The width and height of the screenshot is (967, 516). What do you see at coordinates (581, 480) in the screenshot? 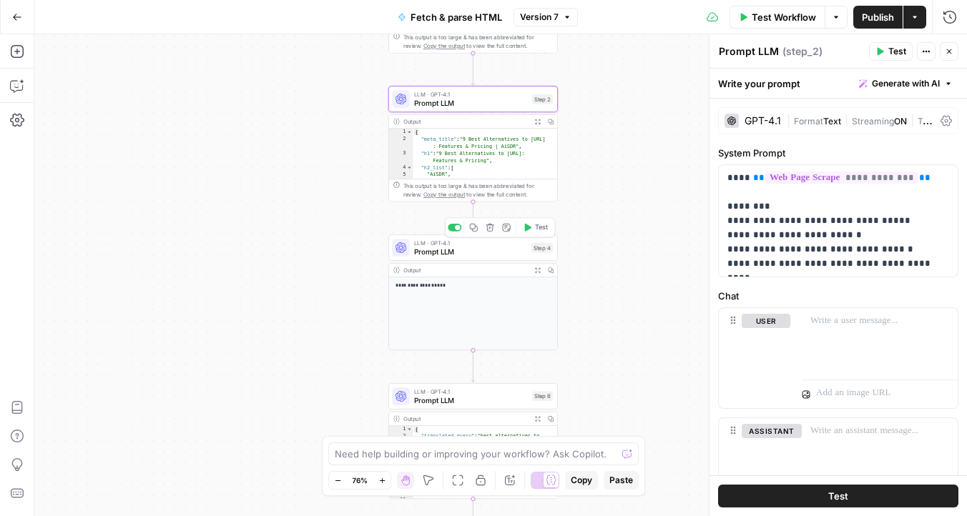
I see `button: Copy` at bounding box center [581, 480].